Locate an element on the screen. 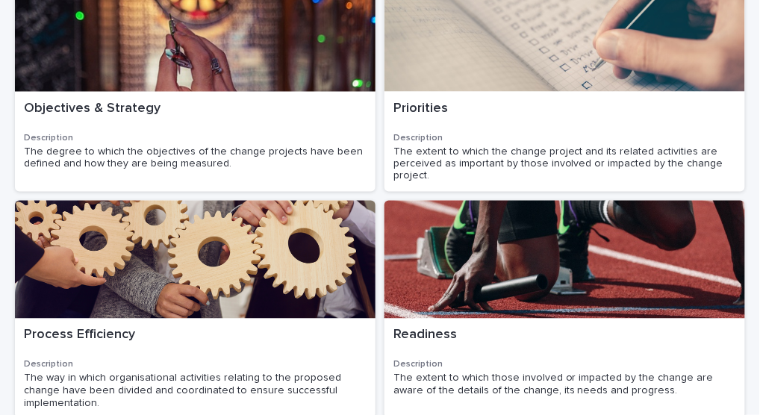 Image resolution: width=760 pixels, height=415 pixels. span: The degree to which the objectives of the change projects have been defined and how they are bein... is located at coordinates (195, 158).